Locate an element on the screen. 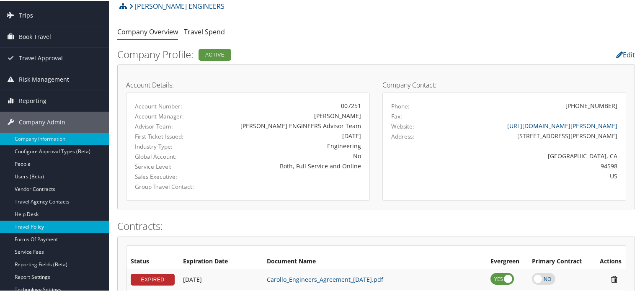  label: Phone: is located at coordinates (400, 106).